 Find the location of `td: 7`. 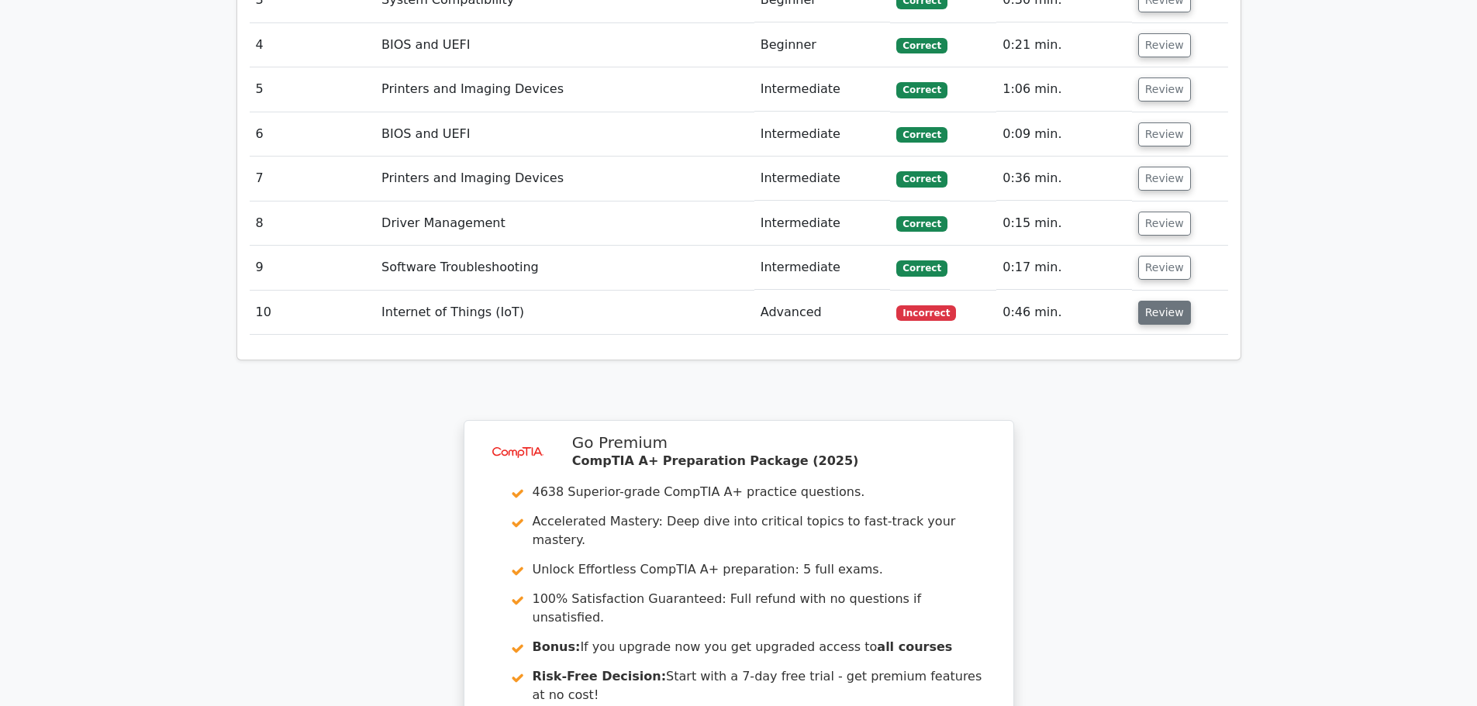

td: 7 is located at coordinates (312, 178).